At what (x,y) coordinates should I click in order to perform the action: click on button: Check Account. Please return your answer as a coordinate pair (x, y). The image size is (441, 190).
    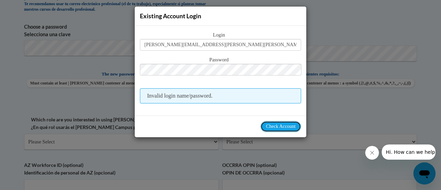
    Looking at the image, I should click on (281, 126).